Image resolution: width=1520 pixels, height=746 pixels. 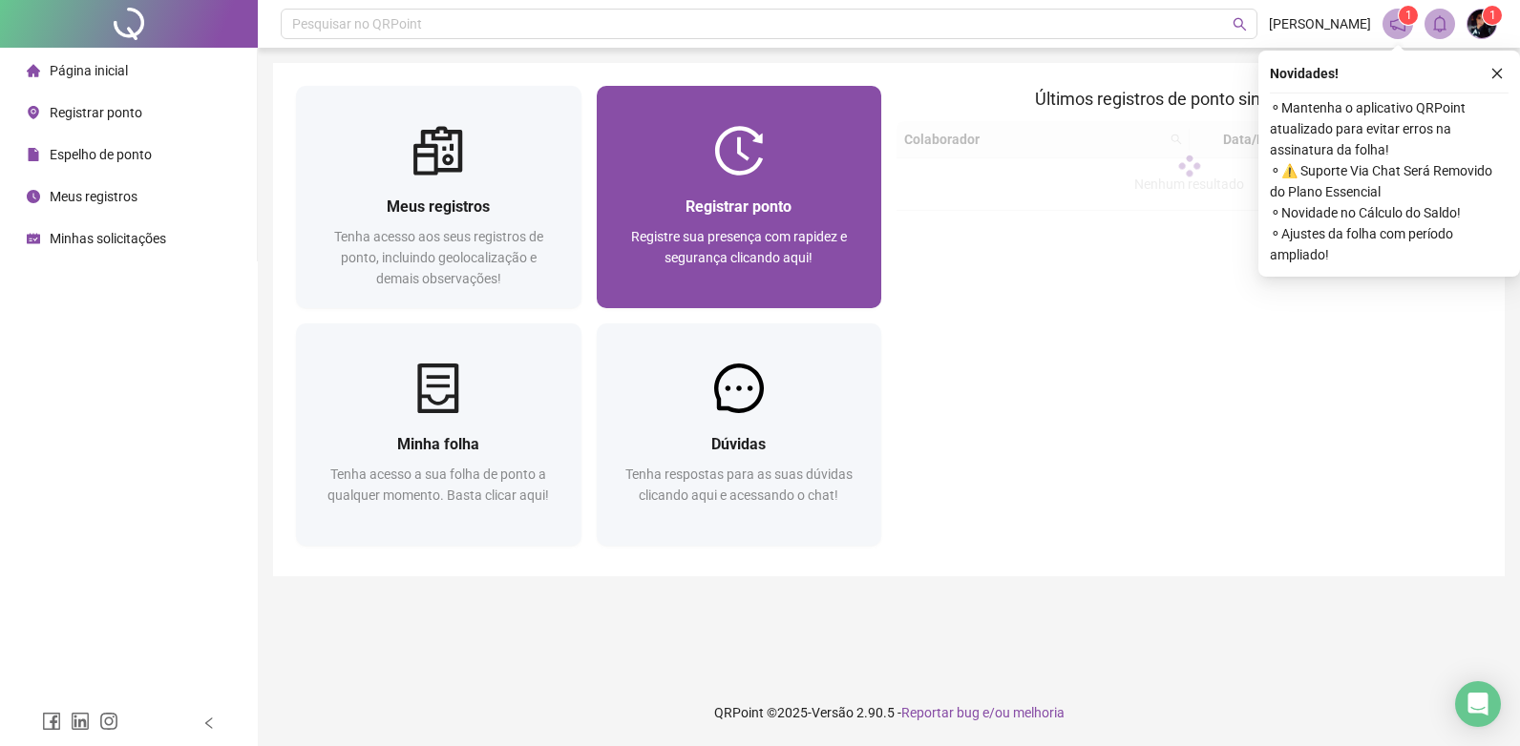 What do you see at coordinates (52, 722) in the screenshot?
I see `span: facebook` at bounding box center [52, 722].